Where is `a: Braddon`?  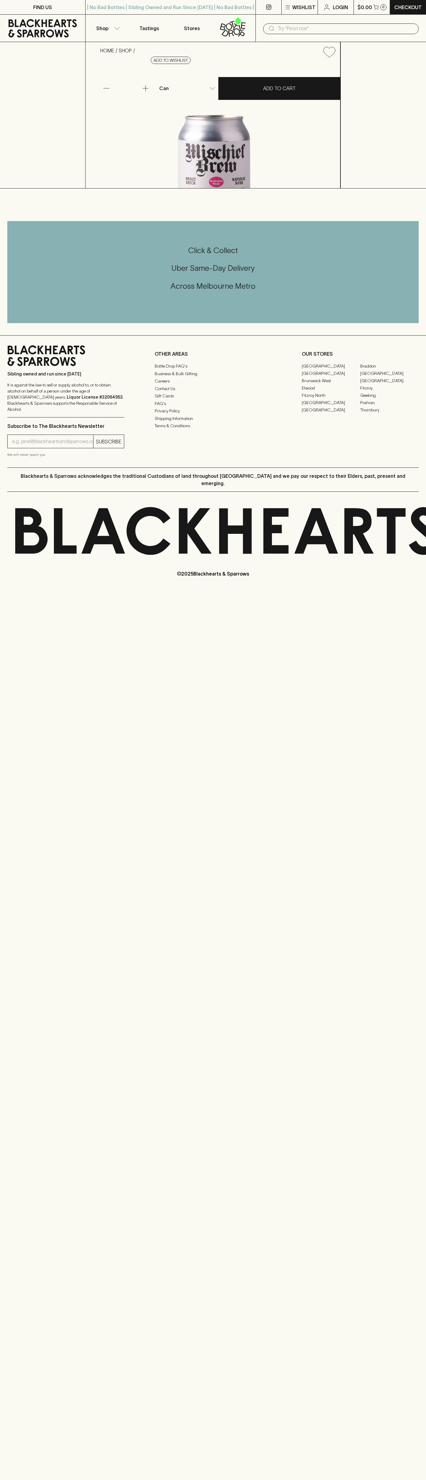 a: Braddon is located at coordinates (389, 366).